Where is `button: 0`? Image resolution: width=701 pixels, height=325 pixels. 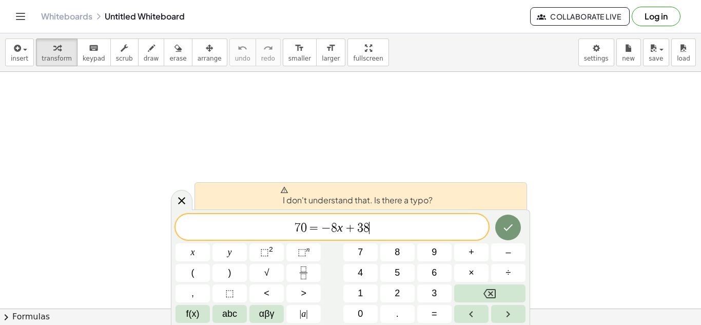 button: 0 is located at coordinates (360, 313).